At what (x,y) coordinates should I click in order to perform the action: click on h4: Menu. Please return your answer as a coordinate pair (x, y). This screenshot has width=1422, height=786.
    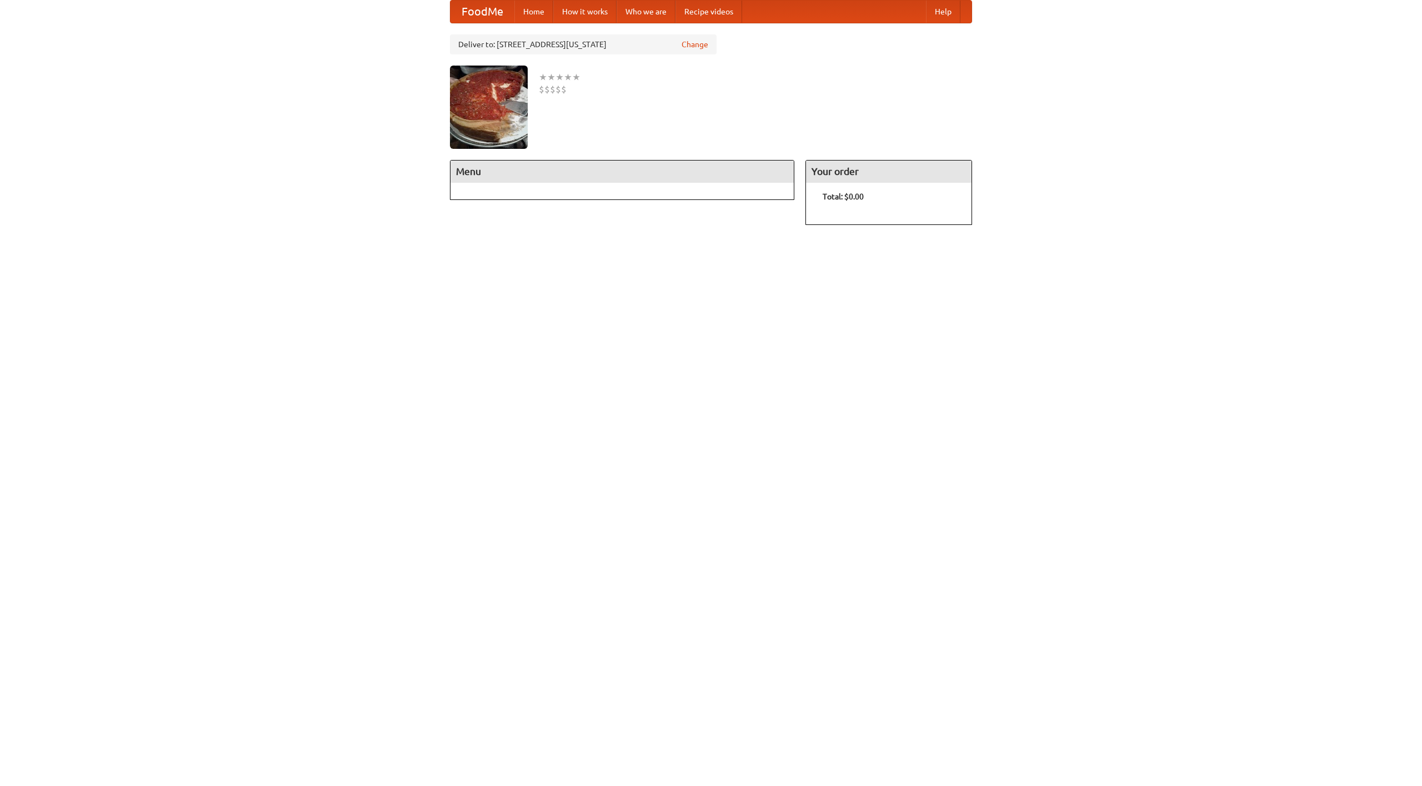
    Looking at the image, I should click on (622, 172).